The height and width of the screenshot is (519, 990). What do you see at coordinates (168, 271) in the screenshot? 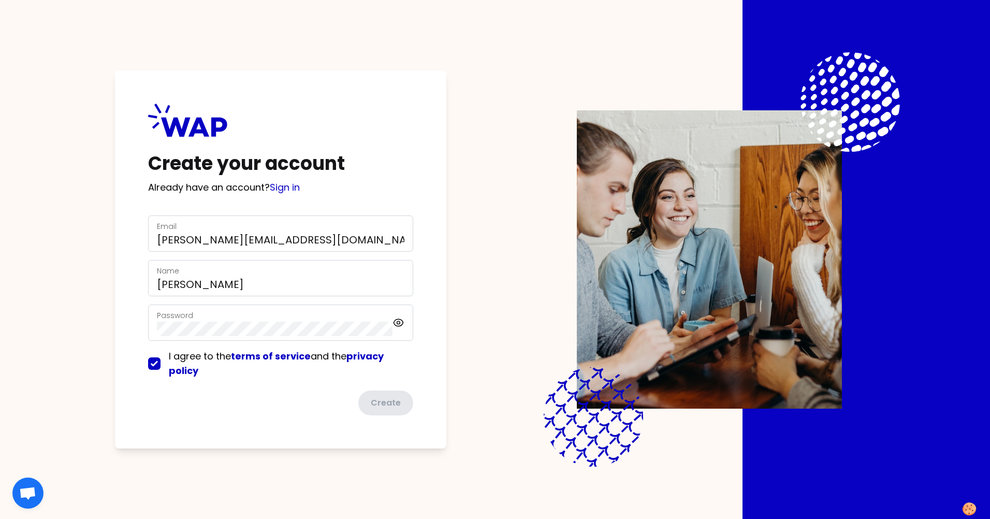
I see `label: Name` at bounding box center [168, 271].